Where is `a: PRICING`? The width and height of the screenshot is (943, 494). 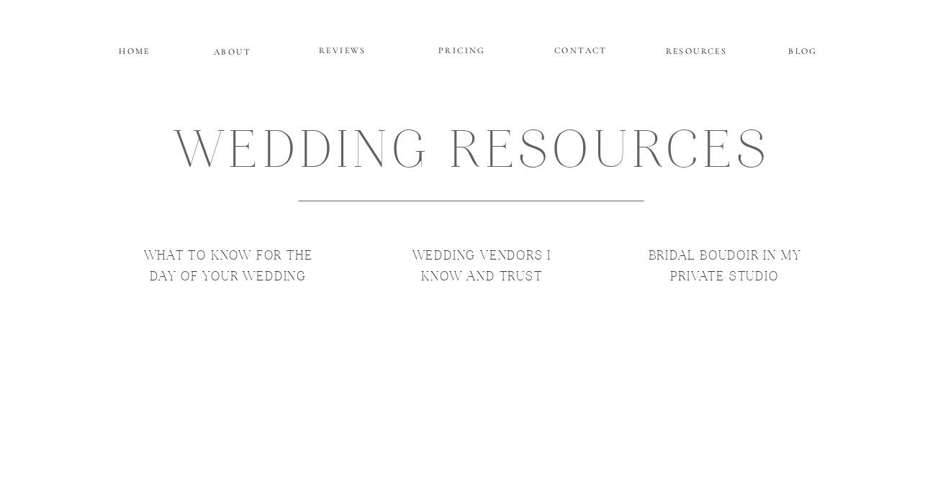 a: PRICING is located at coordinates (462, 51).